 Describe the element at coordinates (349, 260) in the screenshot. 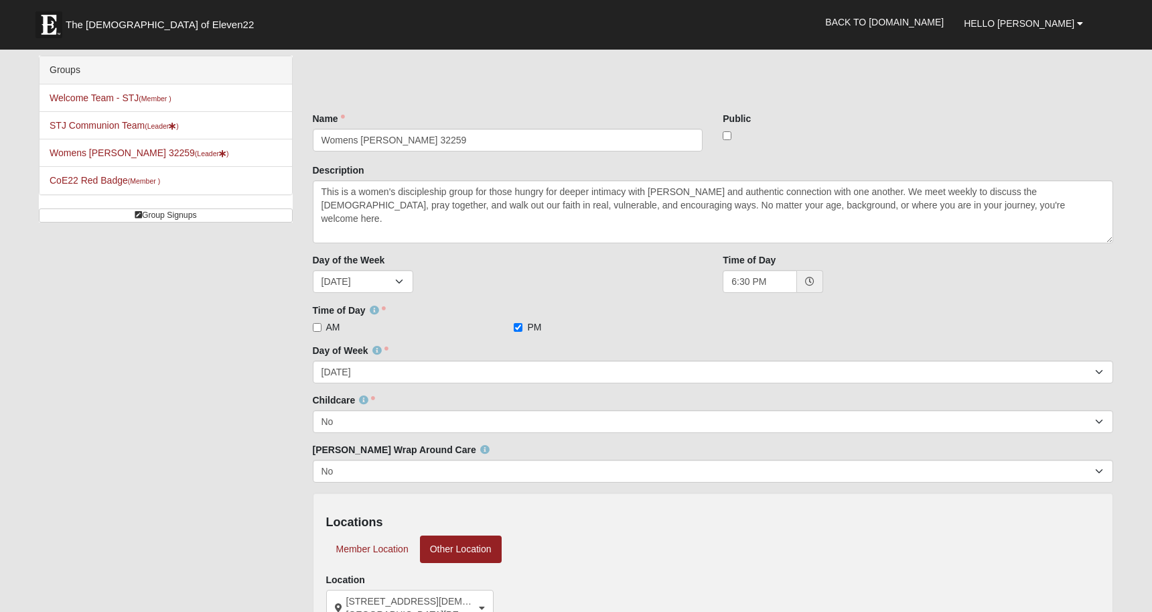

I see `label: Day of the Week` at that location.